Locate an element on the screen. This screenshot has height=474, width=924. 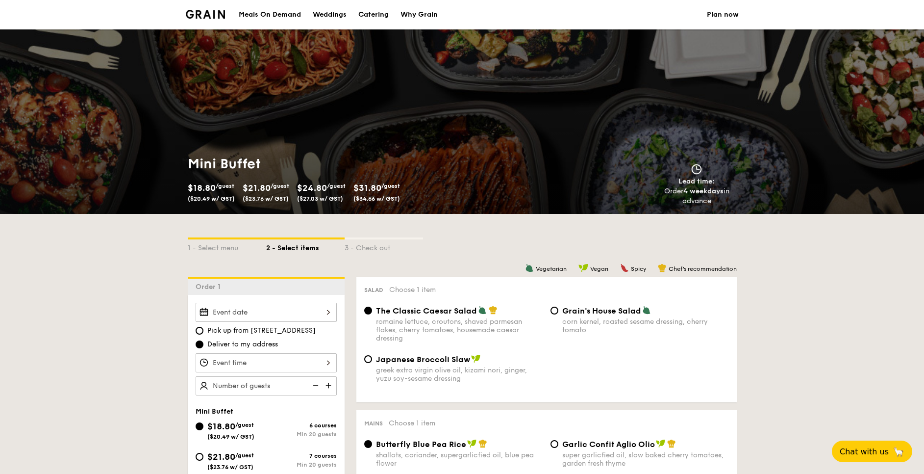
div: greek extra virgin olive oil, kizami nori, ginger, yuzu soy-sesame dressing is located at coordinates (459, 374).